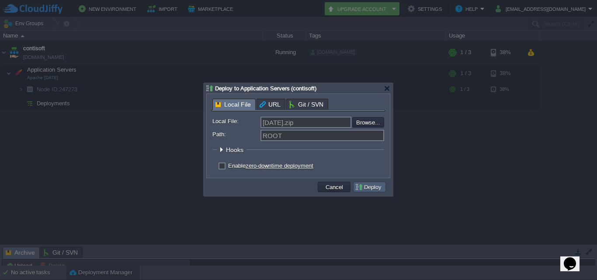 The height and width of the screenshot is (280, 597). What do you see at coordinates (369, 187) in the screenshot?
I see `button: Deploy` at bounding box center [369, 187].